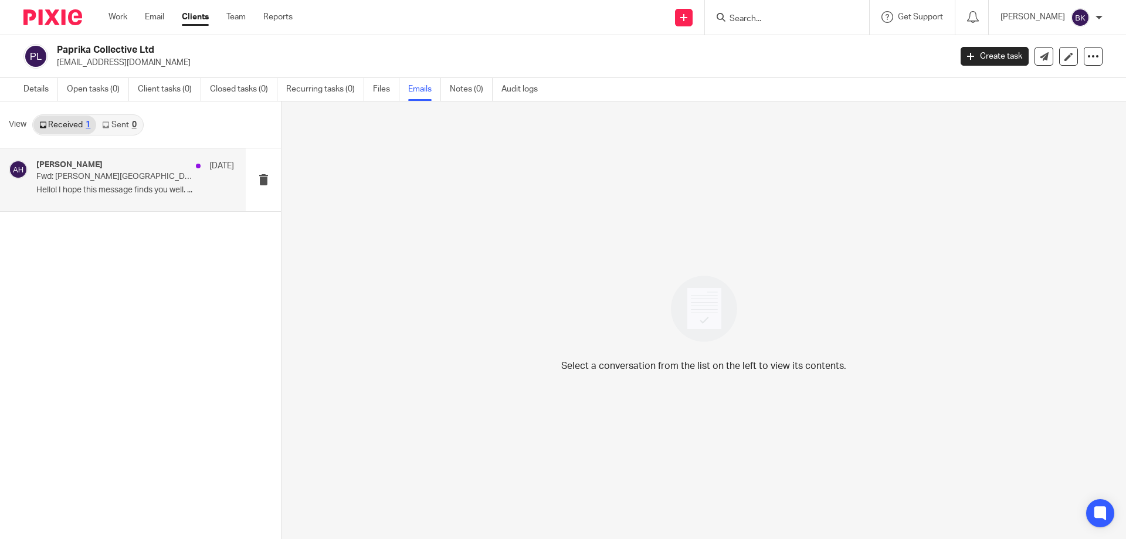 Image resolution: width=1126 pixels, height=539 pixels. Describe the element at coordinates (119, 125) in the screenshot. I see `a: Sent0` at that location.